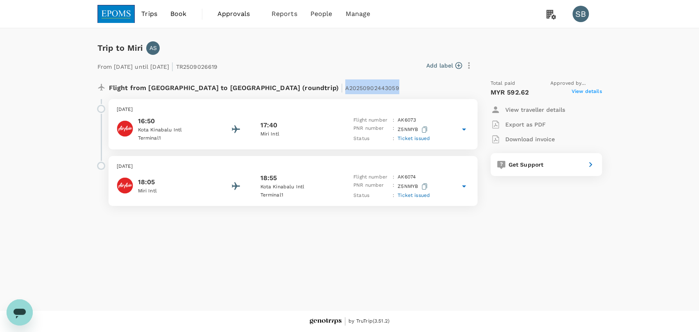 The width and height of the screenshot is (699, 332). Describe the element at coordinates (179, 14) in the screenshot. I see `span: Book` at that location.